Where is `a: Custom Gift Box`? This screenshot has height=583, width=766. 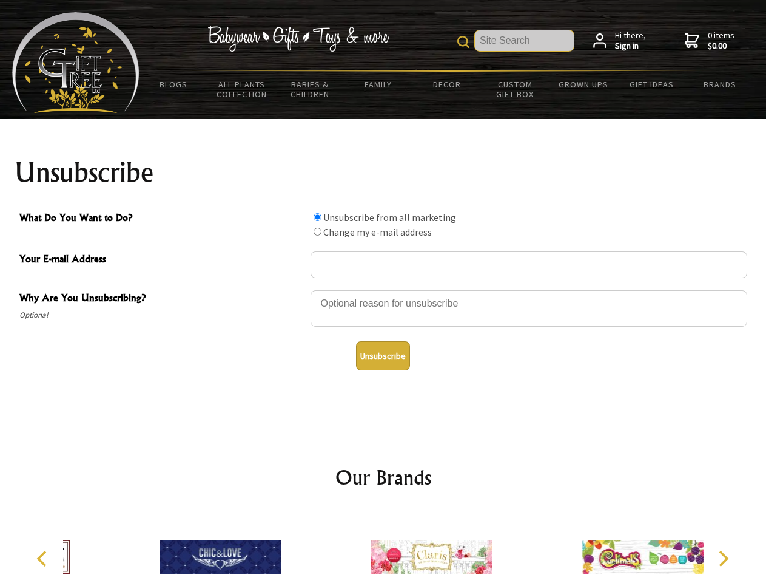 a: Custom Gift Box is located at coordinates (515, 89).